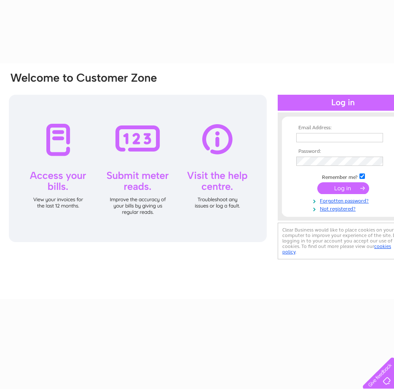 This screenshot has width=394, height=389. Describe the element at coordinates (344, 200) in the screenshot. I see `a: Forgotten password?` at that location.